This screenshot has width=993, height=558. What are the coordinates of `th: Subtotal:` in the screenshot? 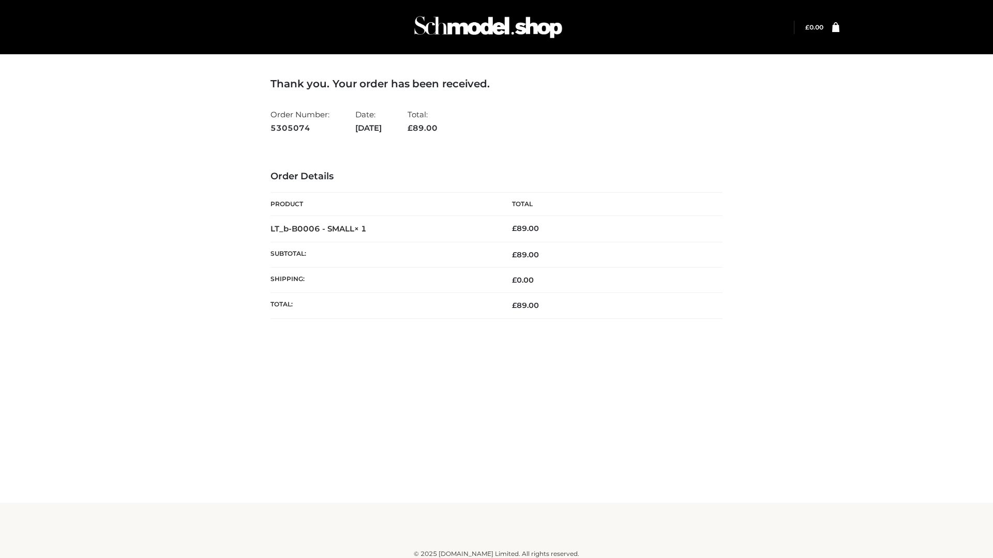 It's located at (383, 254).